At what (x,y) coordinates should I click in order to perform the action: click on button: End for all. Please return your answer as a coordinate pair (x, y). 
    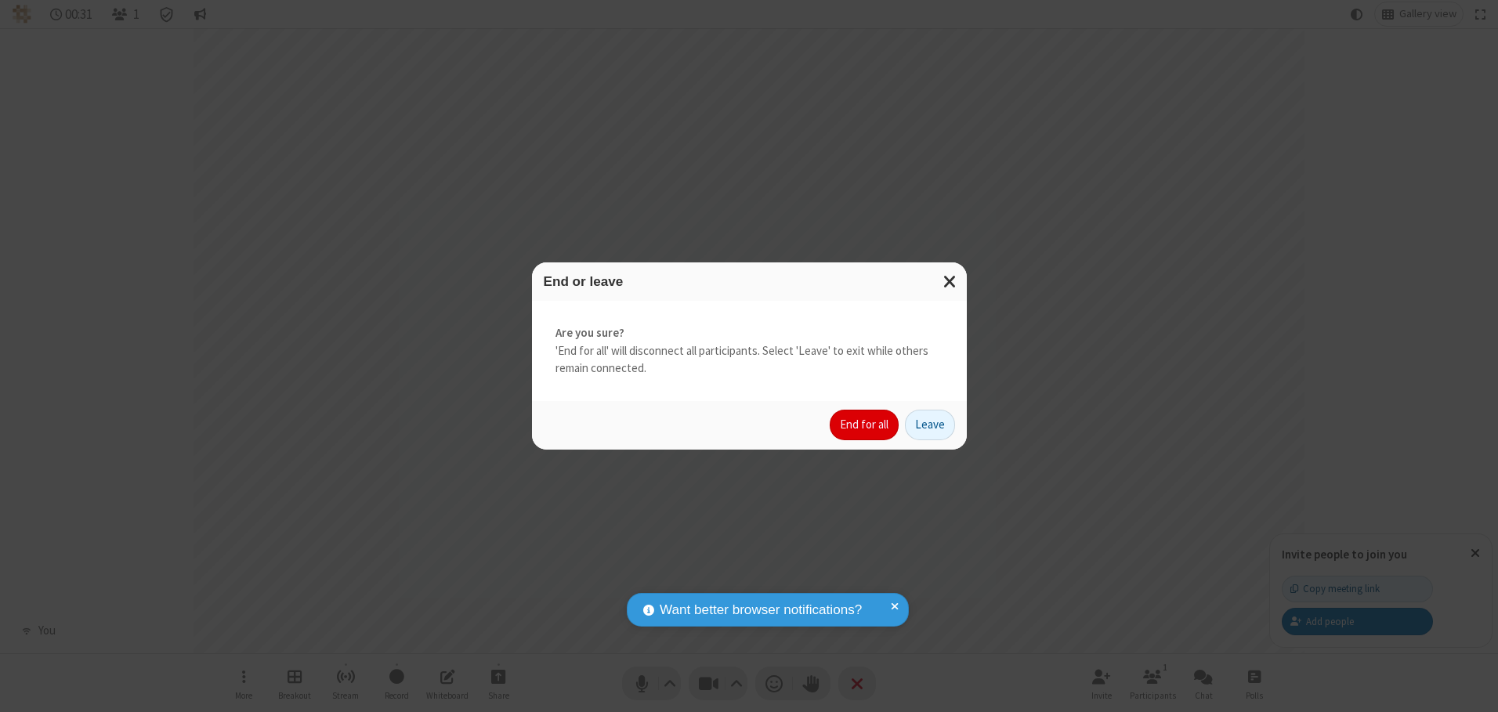
    Looking at the image, I should click on (864, 425).